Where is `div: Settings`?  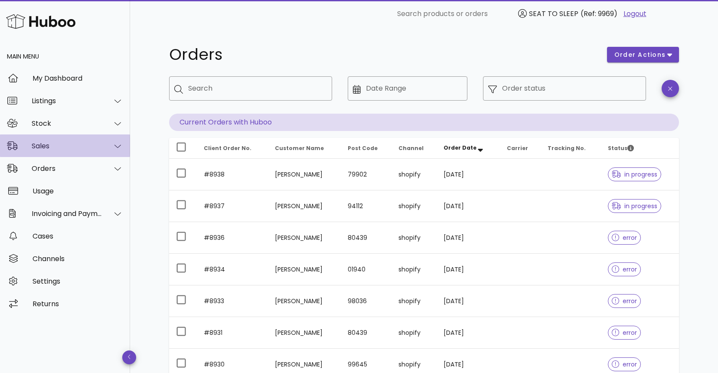 div: Settings is located at coordinates (78, 281).